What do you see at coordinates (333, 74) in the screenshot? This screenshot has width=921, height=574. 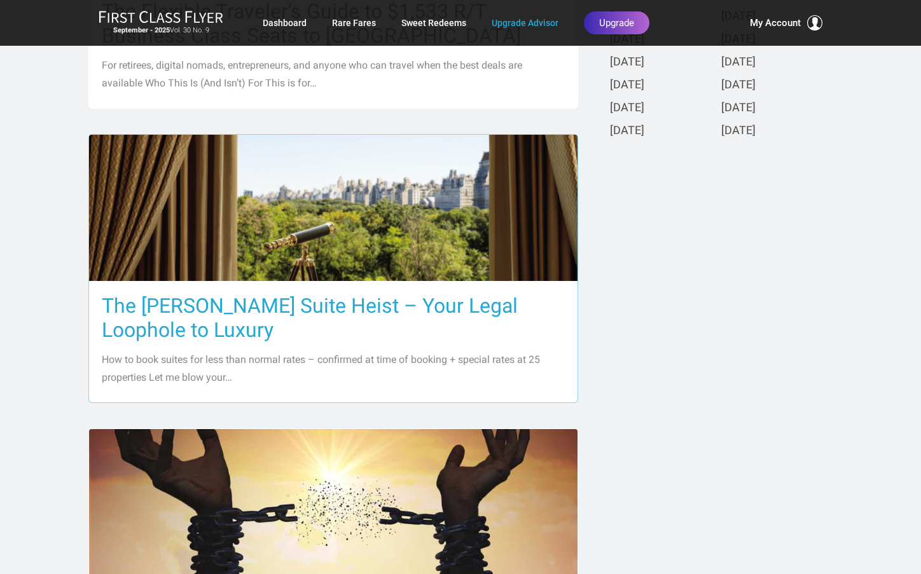 I see `p: For retirees, digital nomads, entrepreneurs, and anyone who can travel when the best deals are av...` at bounding box center [333, 74].